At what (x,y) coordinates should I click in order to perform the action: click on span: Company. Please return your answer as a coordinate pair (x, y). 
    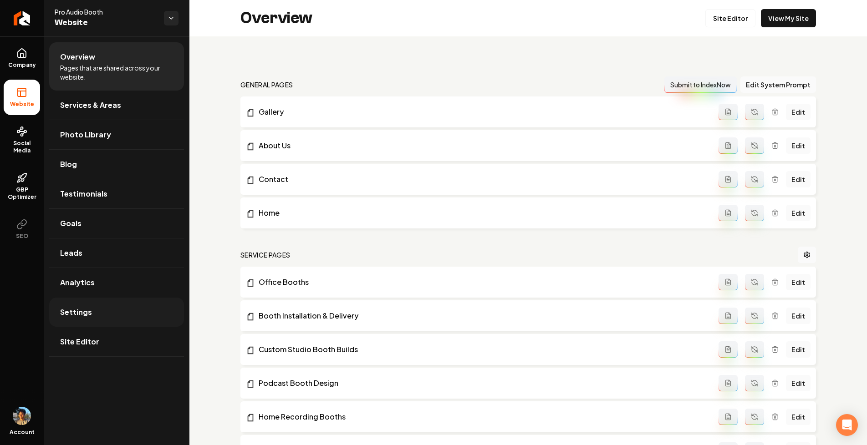
    Looking at the image, I should click on (22, 65).